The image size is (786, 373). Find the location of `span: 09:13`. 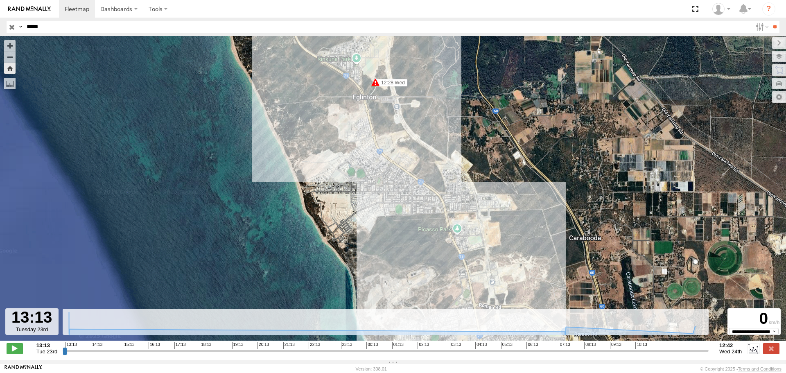

span: 09:13 is located at coordinates (615, 345).